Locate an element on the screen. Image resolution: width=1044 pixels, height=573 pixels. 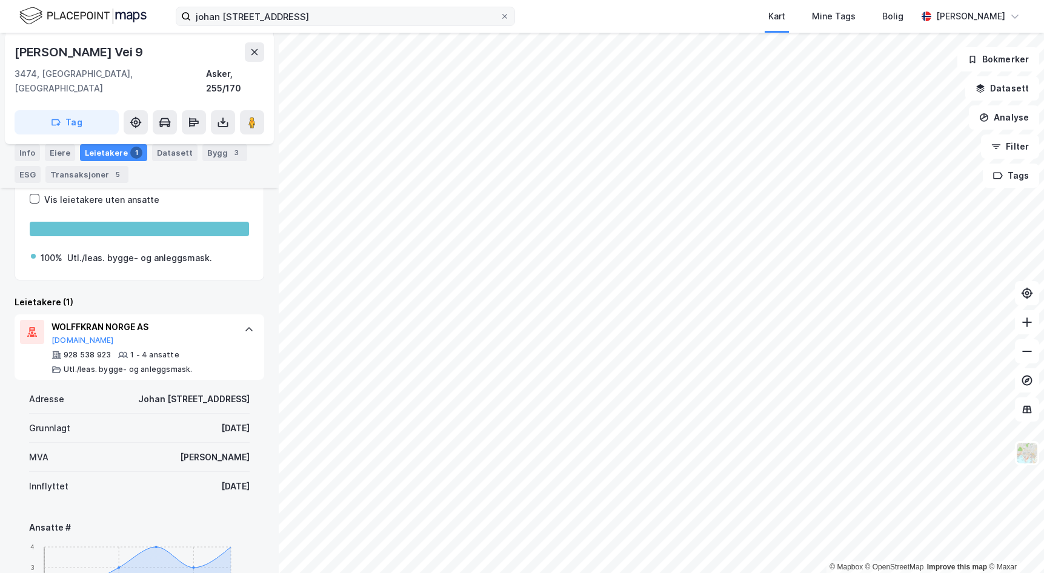
button: Analyse is located at coordinates (1004, 118).